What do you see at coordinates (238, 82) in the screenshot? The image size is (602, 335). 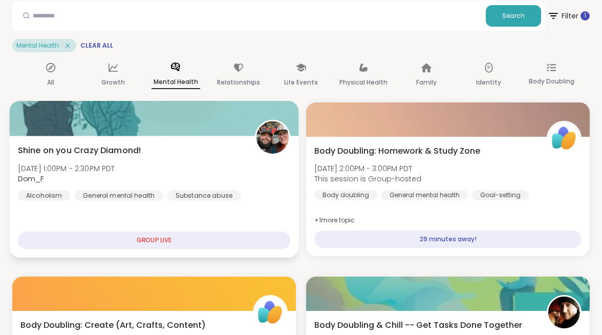 I see `p: Relationships` at bounding box center [238, 82].